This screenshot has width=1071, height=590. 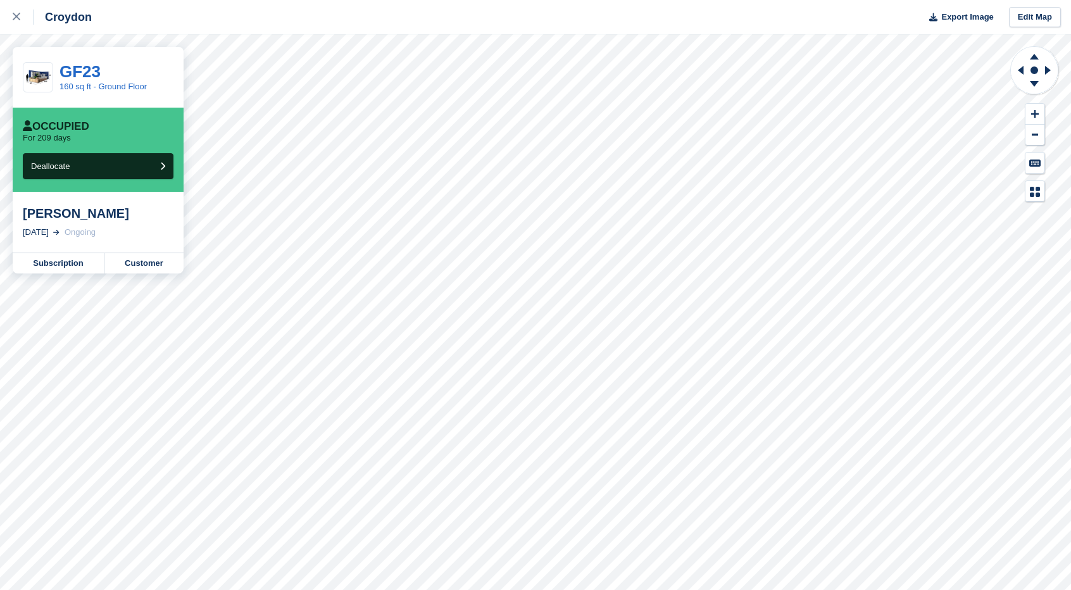 I want to click on a: Edit Map, so click(x=1035, y=17).